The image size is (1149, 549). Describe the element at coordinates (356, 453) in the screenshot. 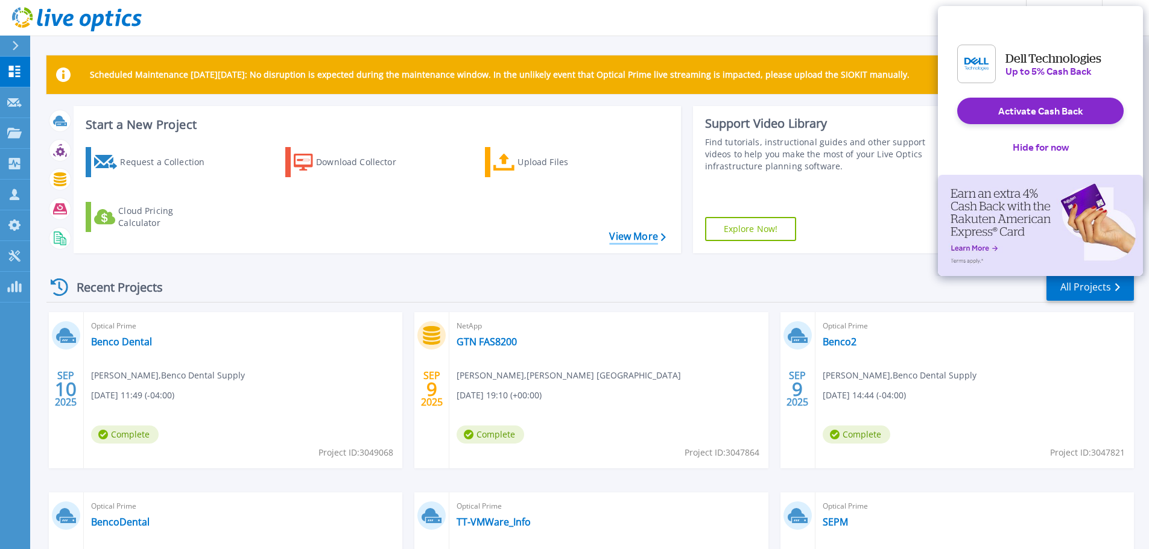

I see `span: Project ID: 3049068` at that location.